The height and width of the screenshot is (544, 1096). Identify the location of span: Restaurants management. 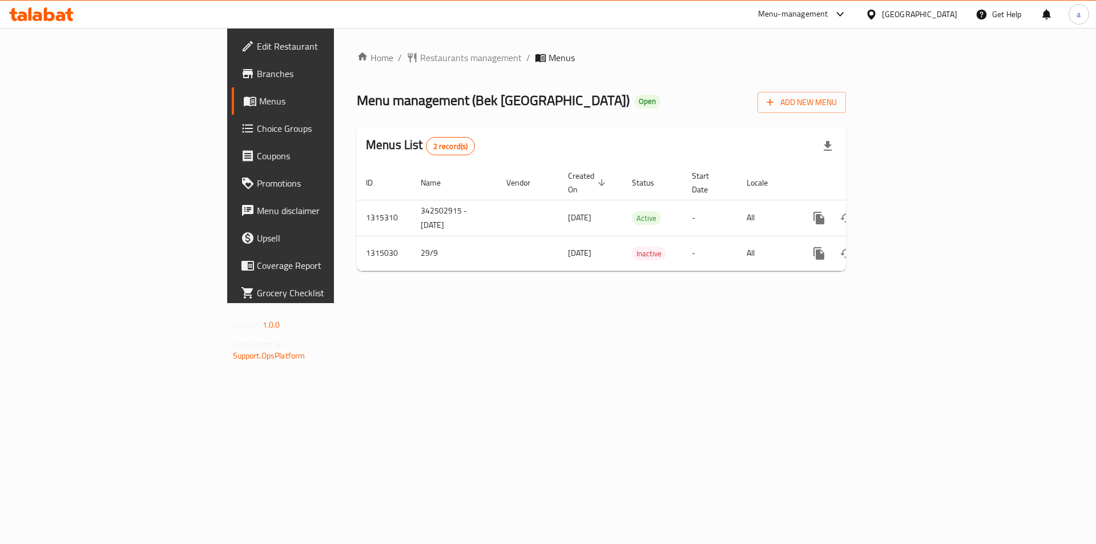
(471, 58).